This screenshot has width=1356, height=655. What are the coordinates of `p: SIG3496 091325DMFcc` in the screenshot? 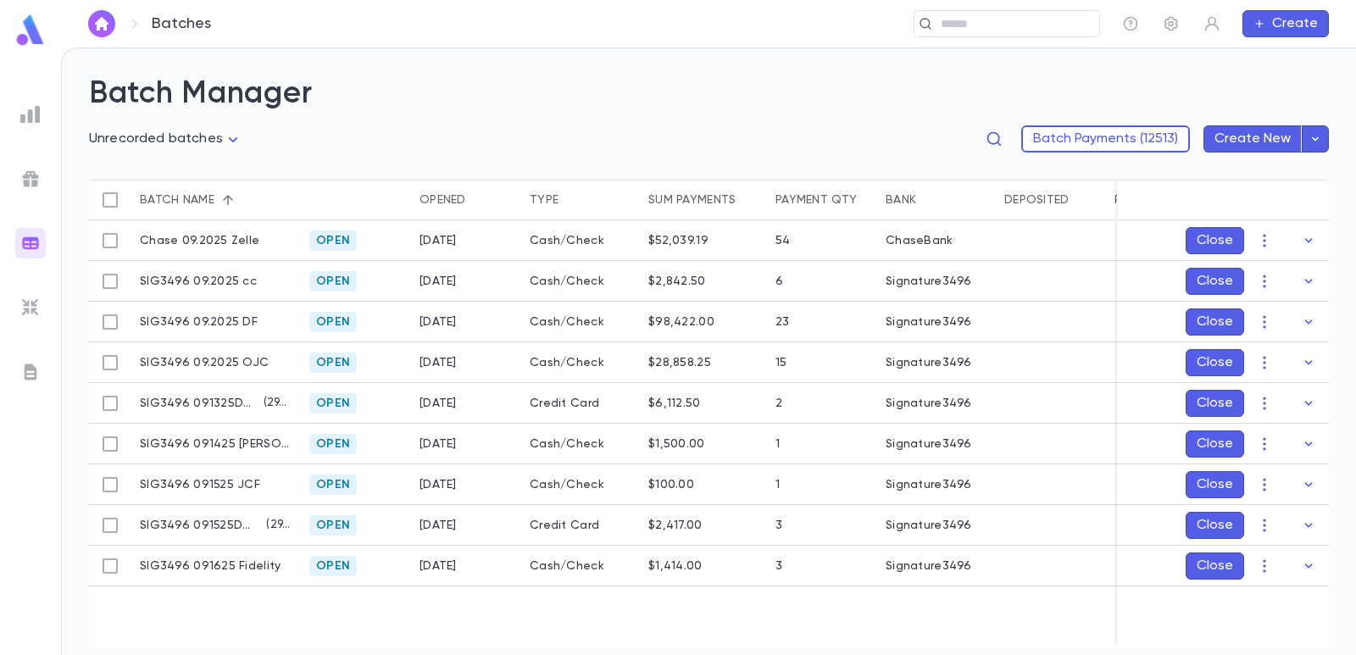 It's located at (198, 404).